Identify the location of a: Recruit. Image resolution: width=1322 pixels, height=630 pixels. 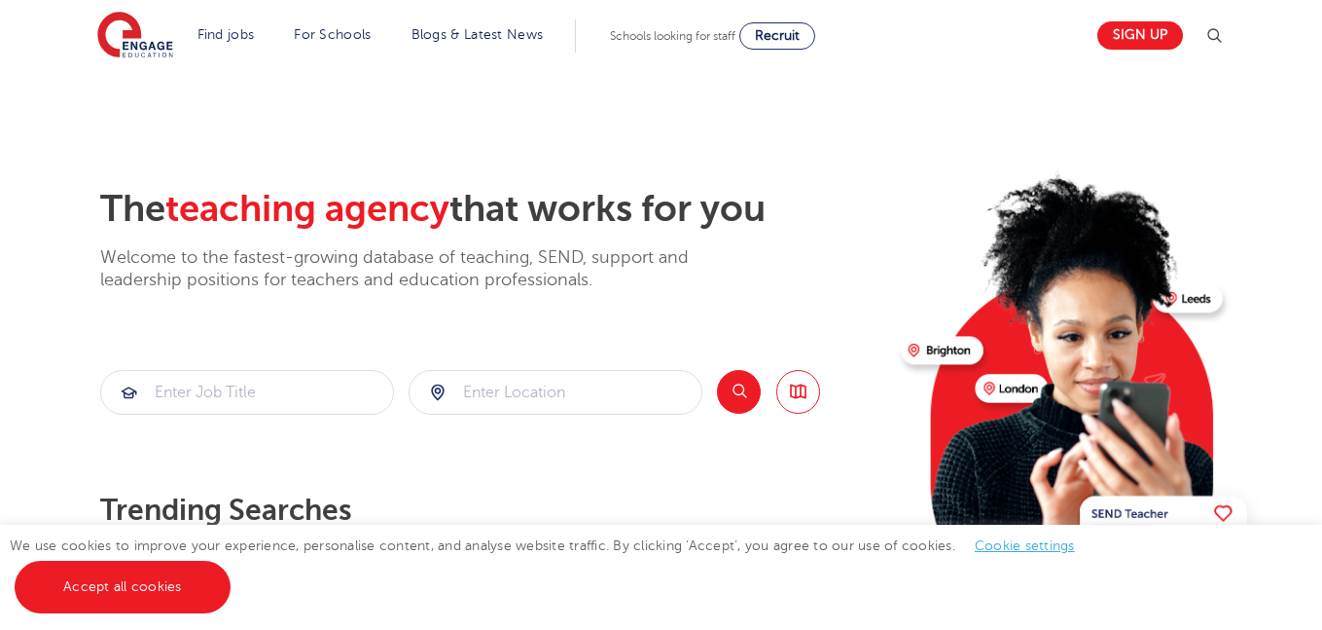
(777, 36).